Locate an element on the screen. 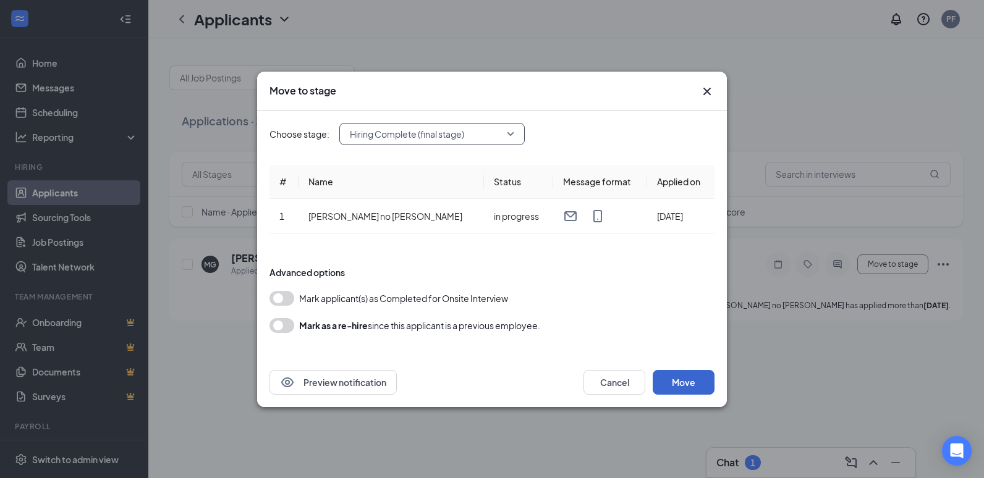 This screenshot has width=984, height=478. span: Choose stage: is located at coordinates (299, 134).